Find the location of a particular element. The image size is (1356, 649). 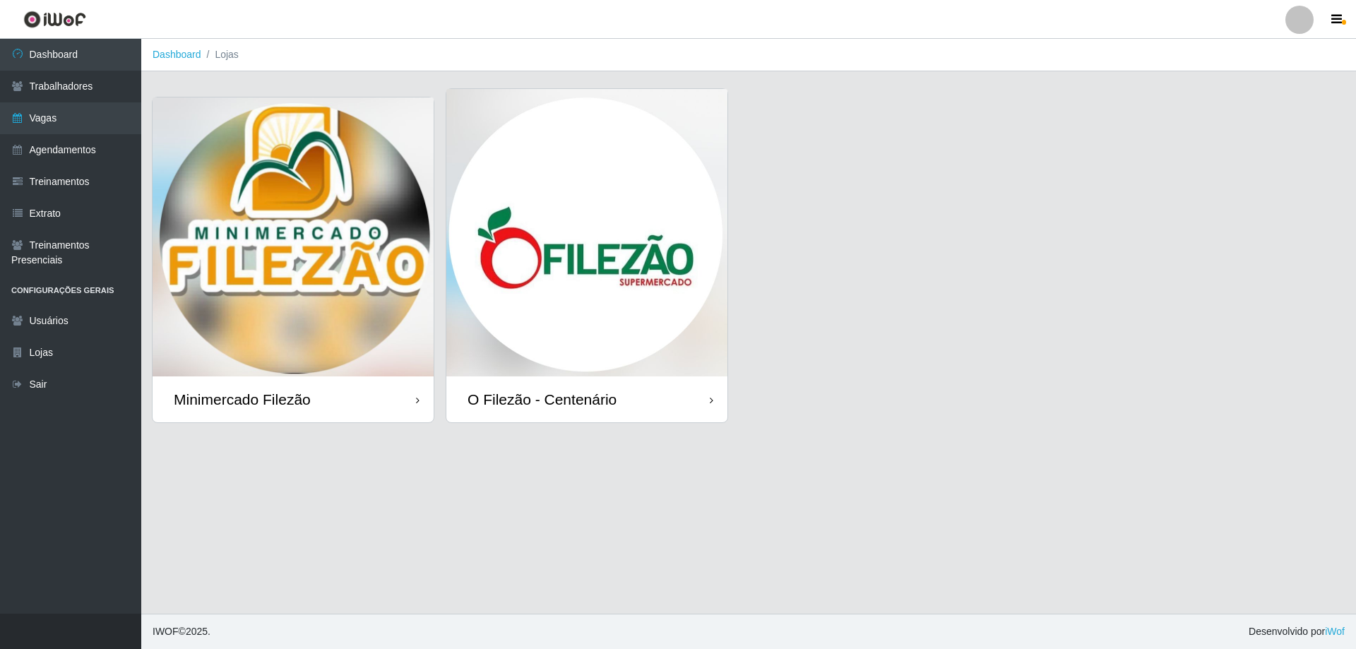

a: Minimercado Filezão is located at coordinates (293, 260).